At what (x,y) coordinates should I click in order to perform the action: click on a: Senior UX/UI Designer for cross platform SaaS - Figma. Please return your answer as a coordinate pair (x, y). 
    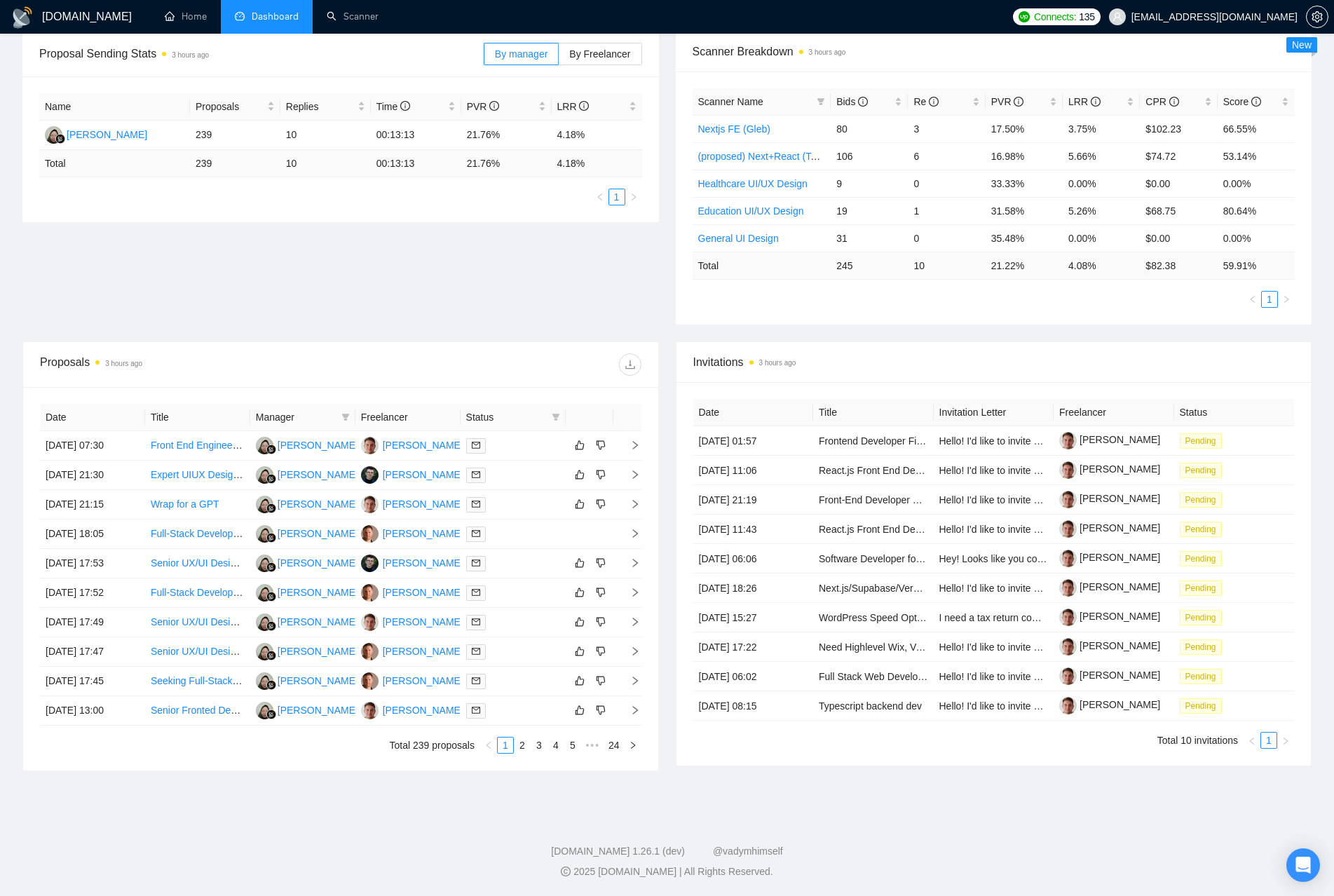
    Looking at the image, I should click on (271, 563).